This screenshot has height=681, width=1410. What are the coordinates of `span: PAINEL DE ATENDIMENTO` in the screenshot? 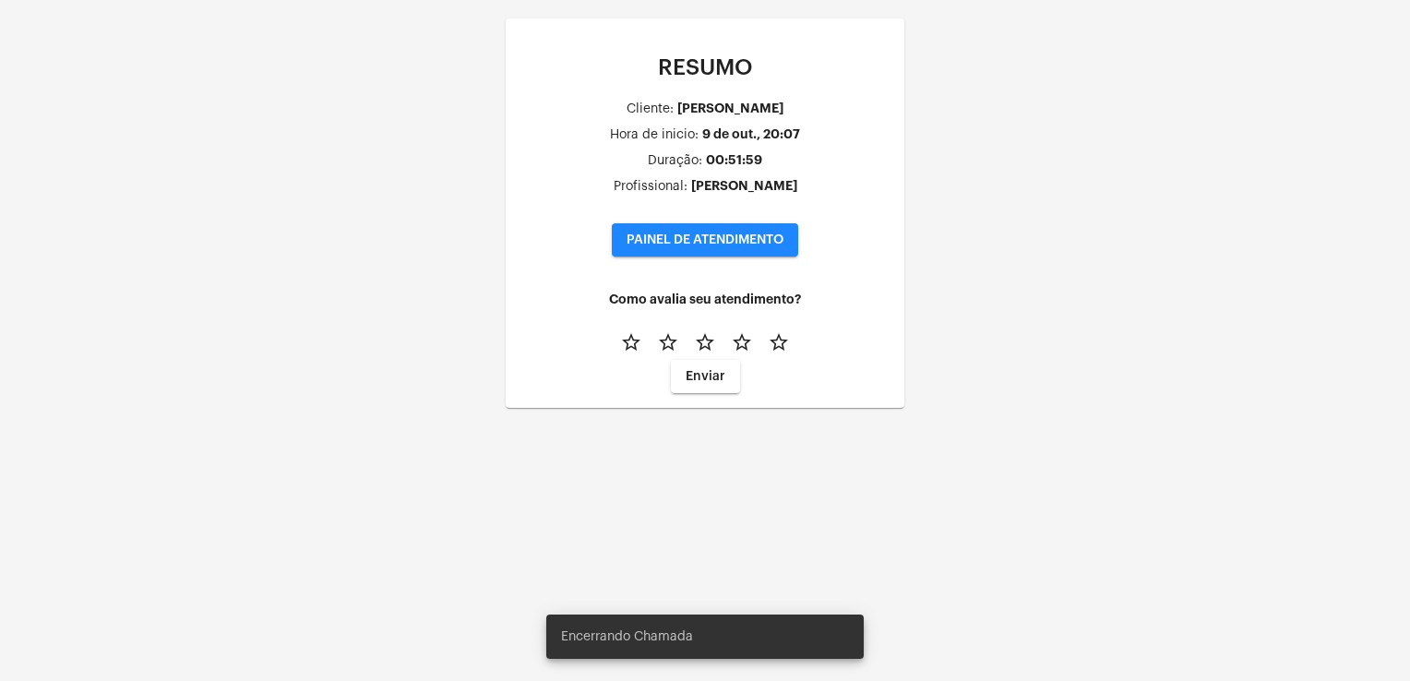 It's located at (705, 240).